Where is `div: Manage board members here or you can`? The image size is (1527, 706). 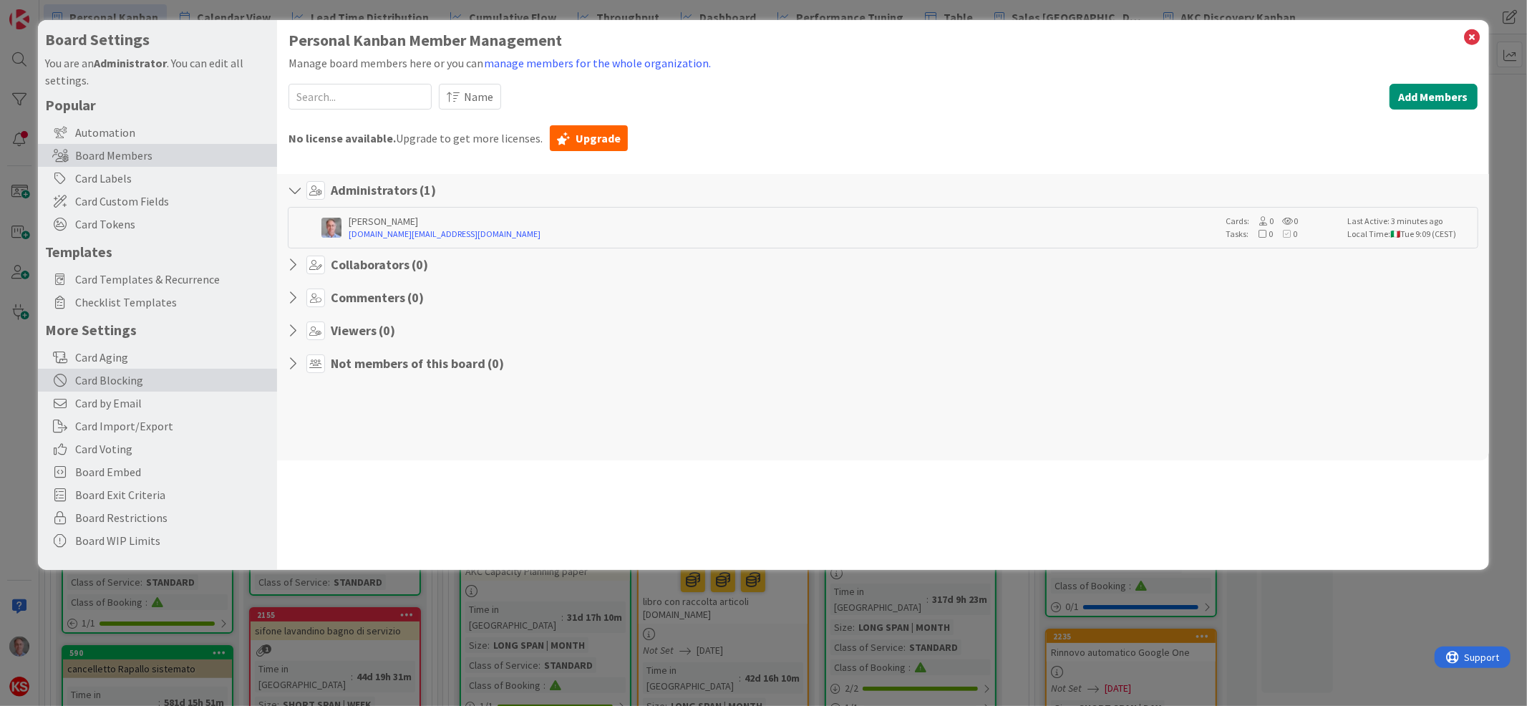 div: Manage board members here or you can is located at coordinates (883, 63).